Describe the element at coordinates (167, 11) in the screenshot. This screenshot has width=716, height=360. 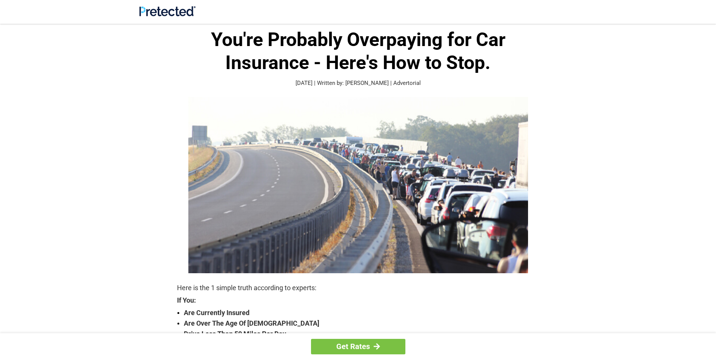
I see `img: Site Logo` at that location.